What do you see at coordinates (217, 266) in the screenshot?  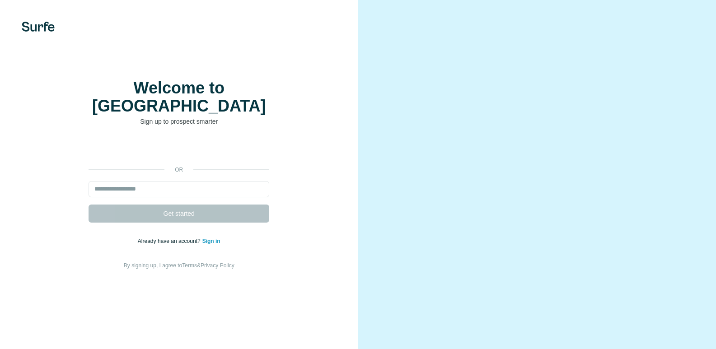 I see `a: Privacy Policy` at bounding box center [217, 266].